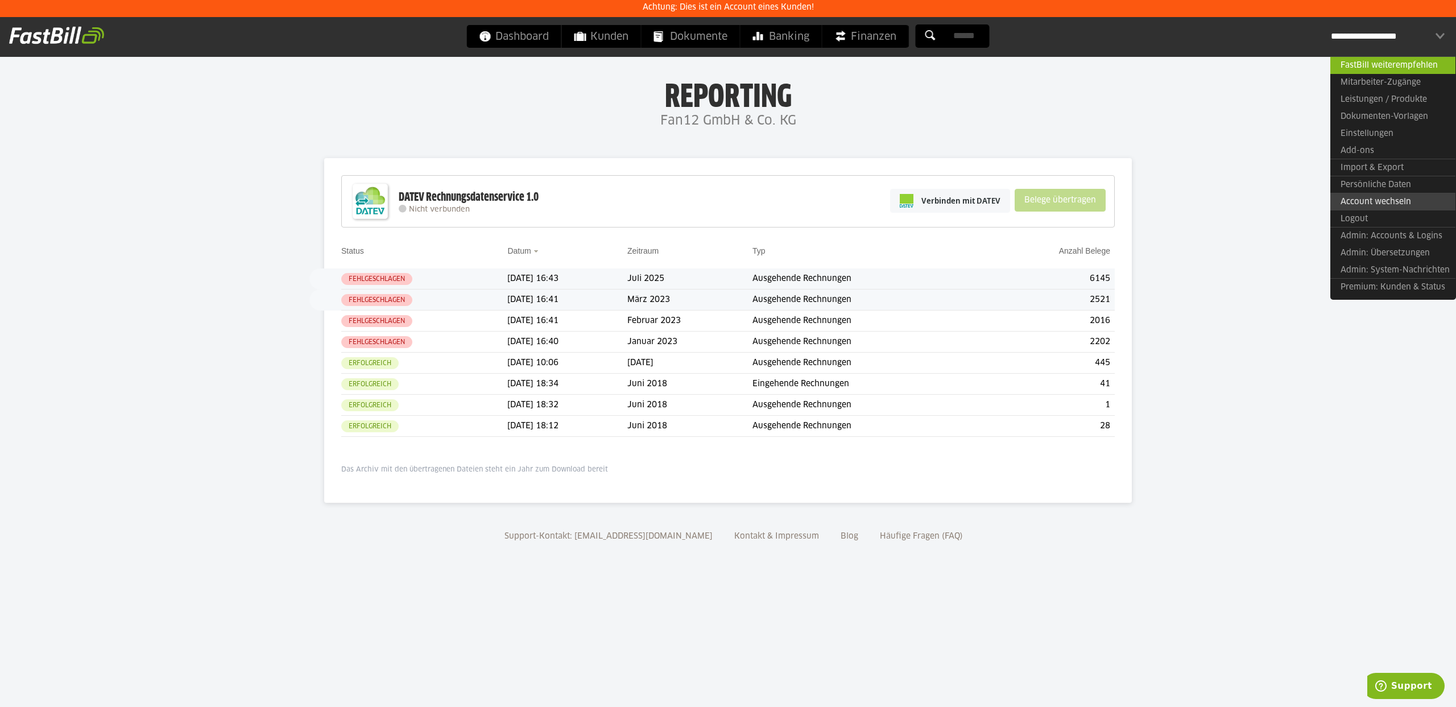 The width and height of the screenshot is (1456, 707). I want to click on td: 2202, so click(1049, 342).